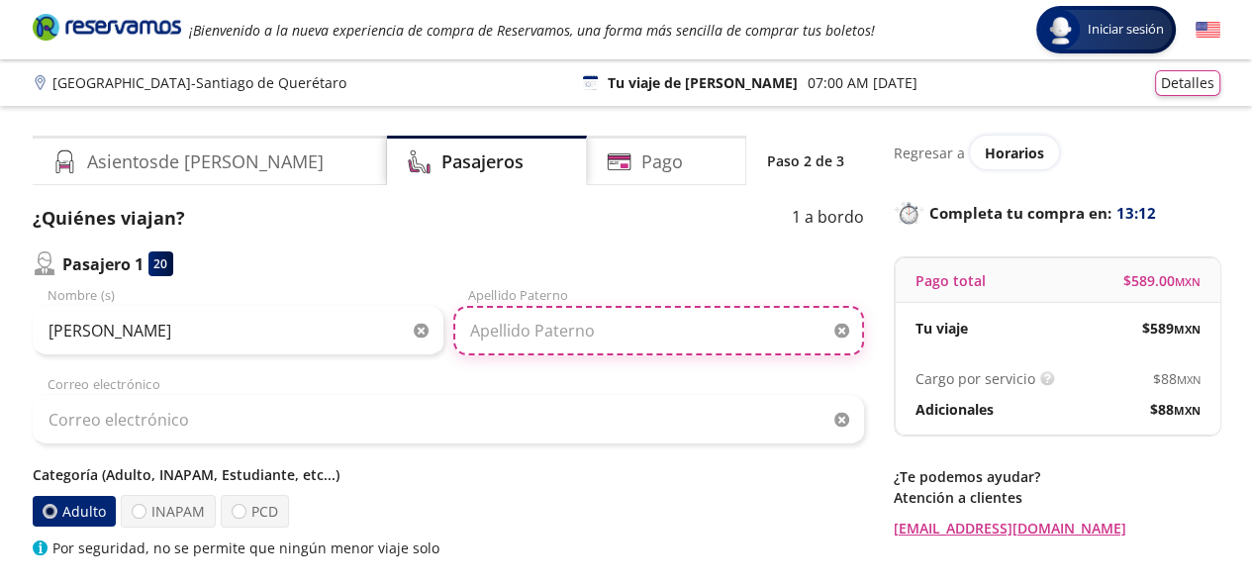 The image size is (1252, 587). I want to click on div: 20, so click(160, 263).